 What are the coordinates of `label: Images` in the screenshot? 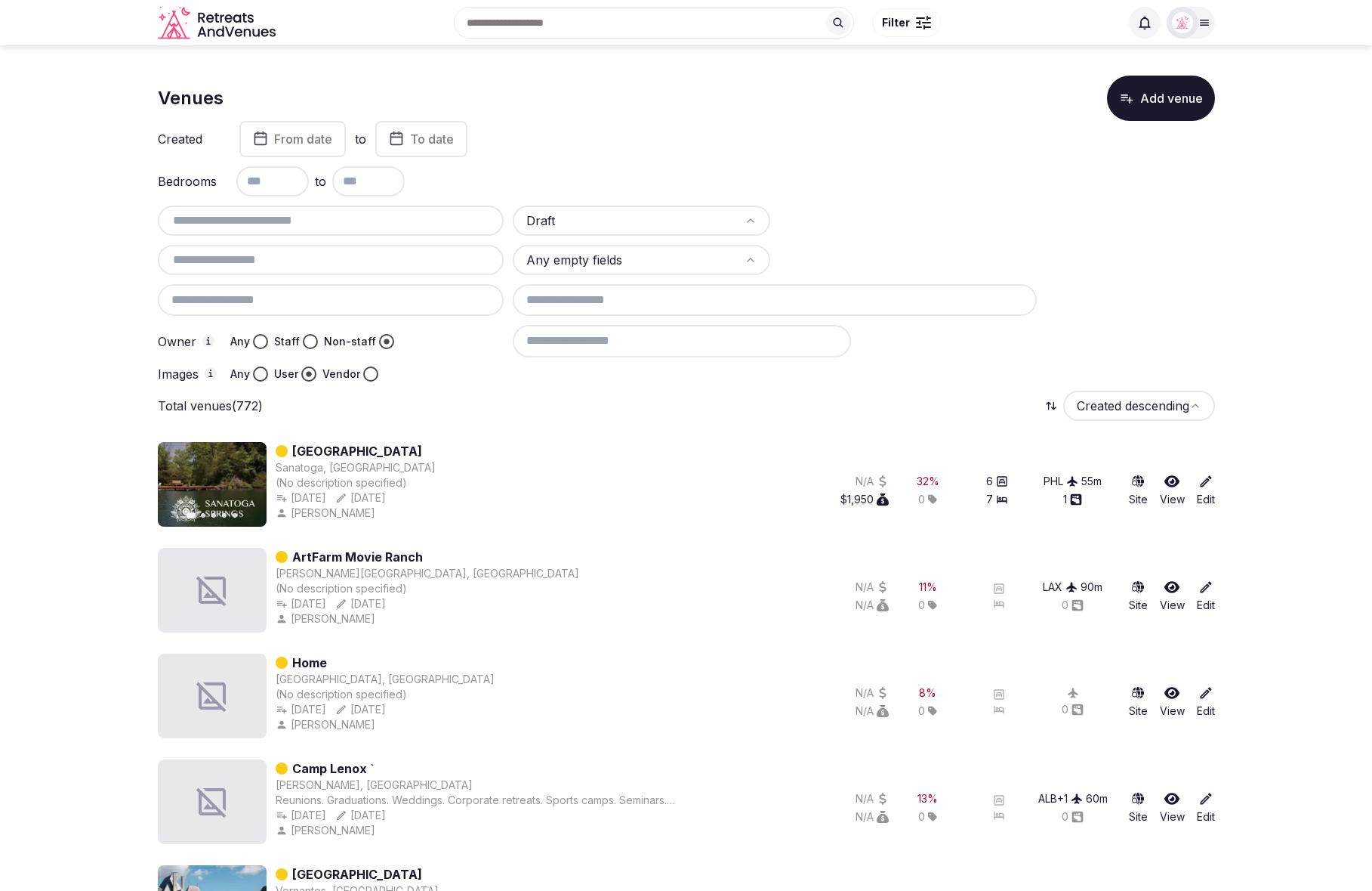 It's located at (188, 374).